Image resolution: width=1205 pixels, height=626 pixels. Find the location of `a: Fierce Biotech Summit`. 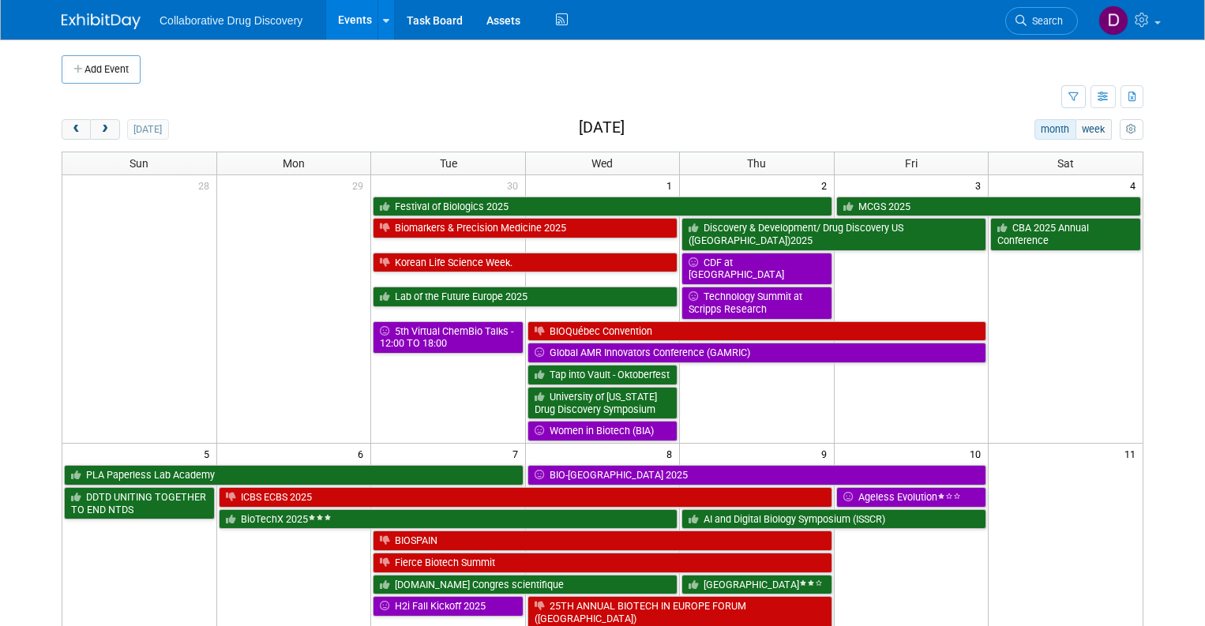

a: Fierce Biotech Summit is located at coordinates (602, 563).